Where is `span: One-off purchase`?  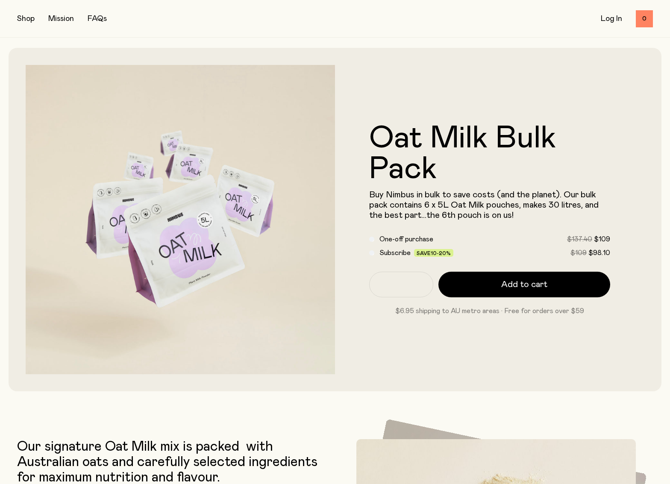
span: One-off purchase is located at coordinates (406, 239).